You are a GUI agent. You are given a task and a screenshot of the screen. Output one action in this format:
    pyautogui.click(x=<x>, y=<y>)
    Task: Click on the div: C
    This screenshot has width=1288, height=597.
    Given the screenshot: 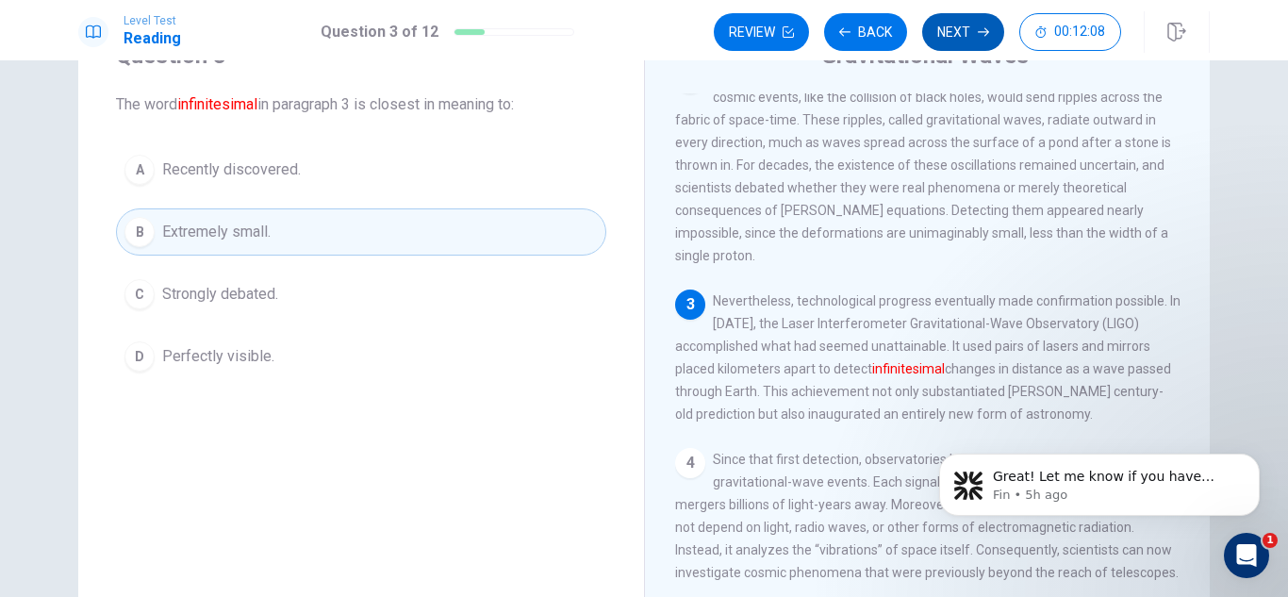 What is the action you would take?
    pyautogui.click(x=140, y=294)
    